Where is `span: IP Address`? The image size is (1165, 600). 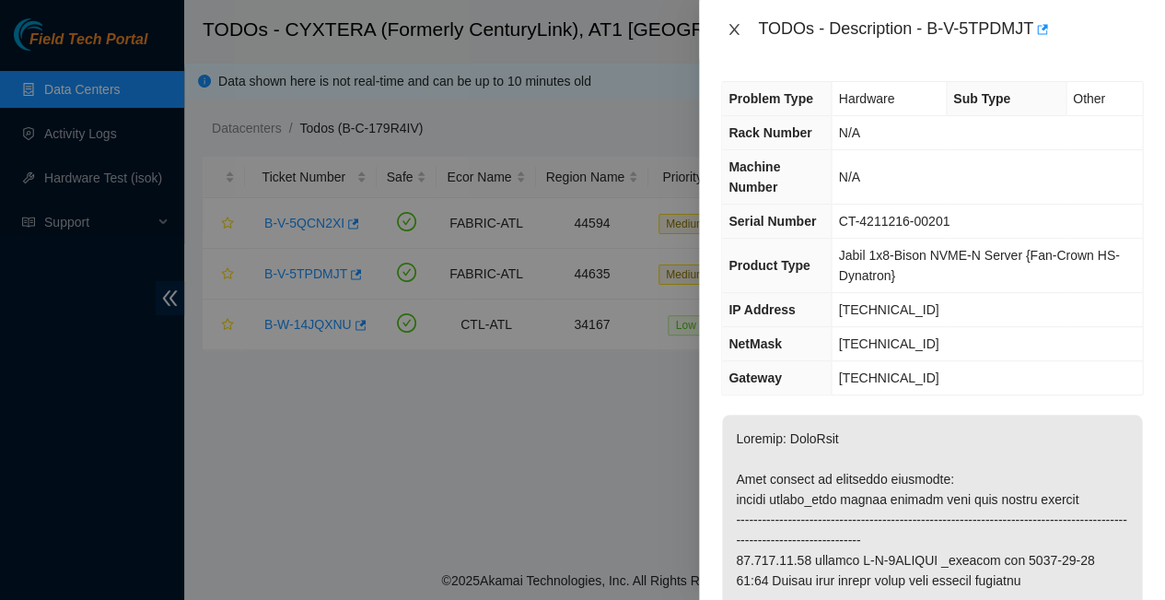 span: IP Address is located at coordinates (762, 309).